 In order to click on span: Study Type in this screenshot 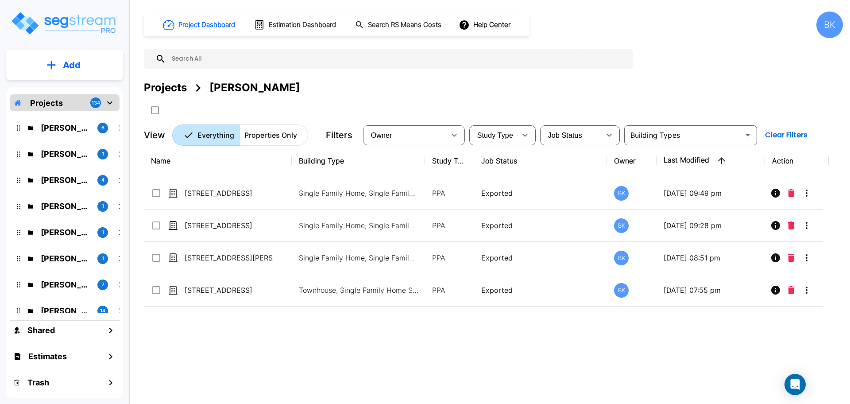, I will do `click(495, 135)`.